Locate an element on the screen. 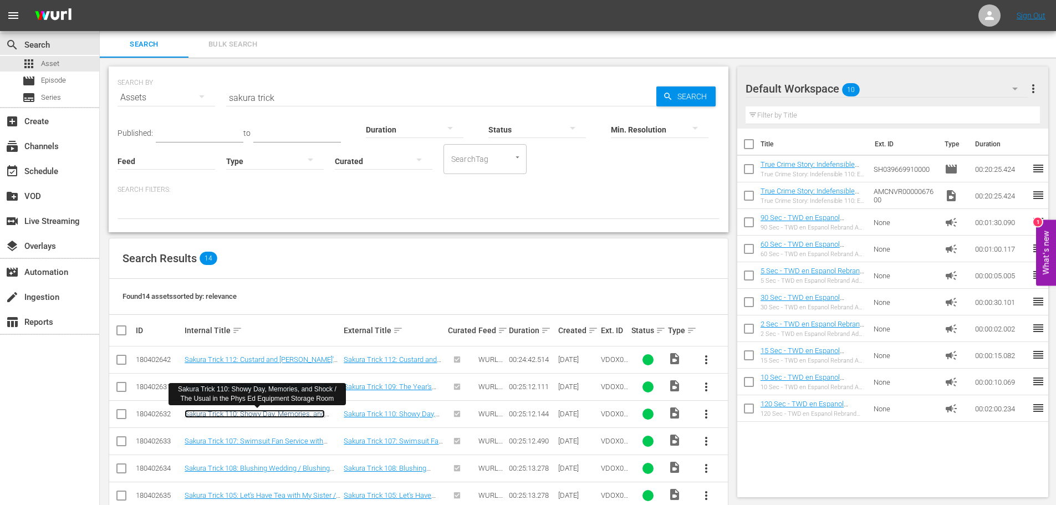  div: 00:25:12.490 is located at coordinates (532, 441).